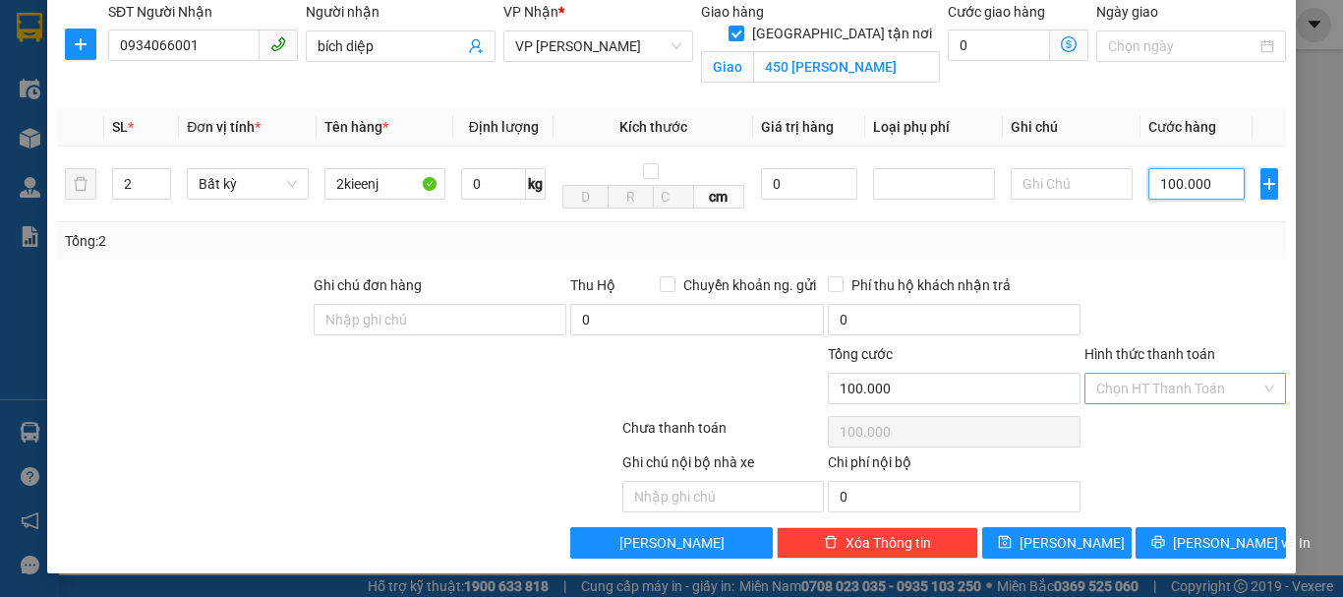 This screenshot has height=597, width=1343. Describe the element at coordinates (630, 197) in the screenshot. I see `input: R` at that location.